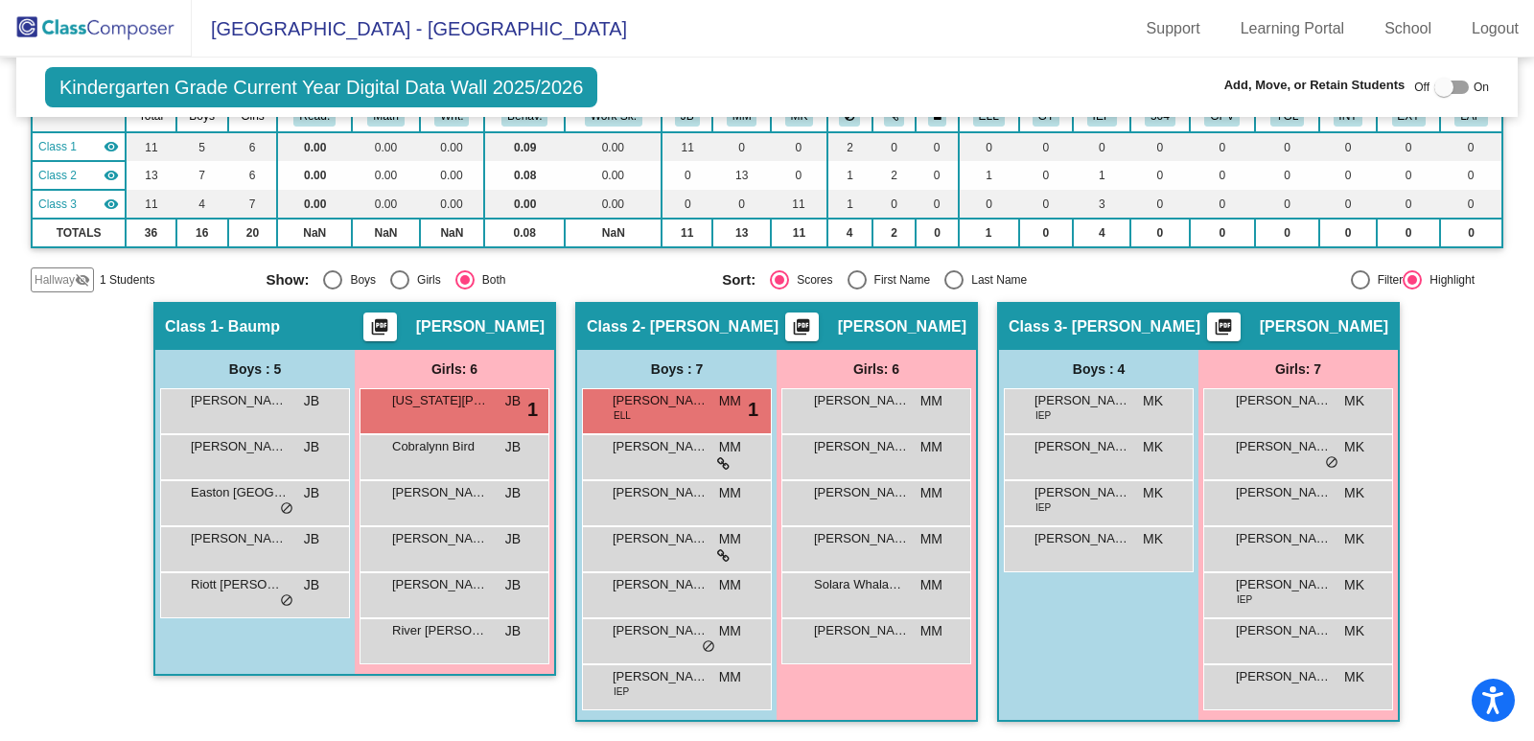 This screenshot has height=741, width=1534. What do you see at coordinates (1422, 87) in the screenshot?
I see `span: Off` at bounding box center [1422, 87].